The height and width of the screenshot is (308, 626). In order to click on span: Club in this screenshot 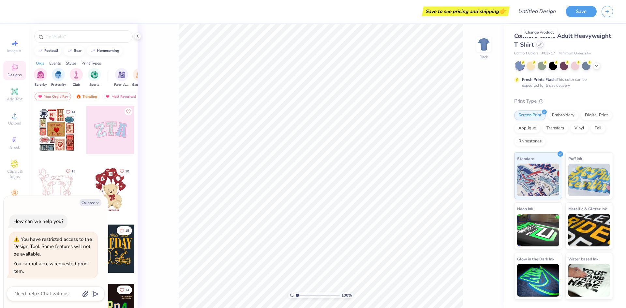, I will do `click(76, 85)`.